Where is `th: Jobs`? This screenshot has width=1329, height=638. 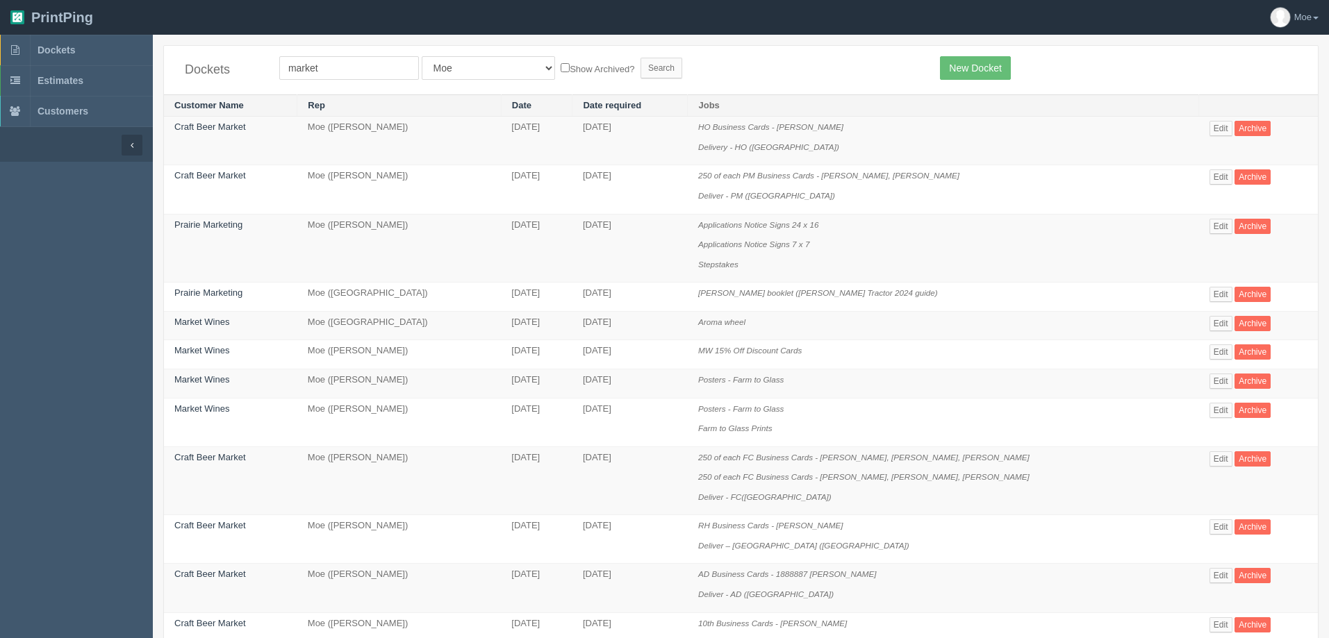
th: Jobs is located at coordinates (943, 106).